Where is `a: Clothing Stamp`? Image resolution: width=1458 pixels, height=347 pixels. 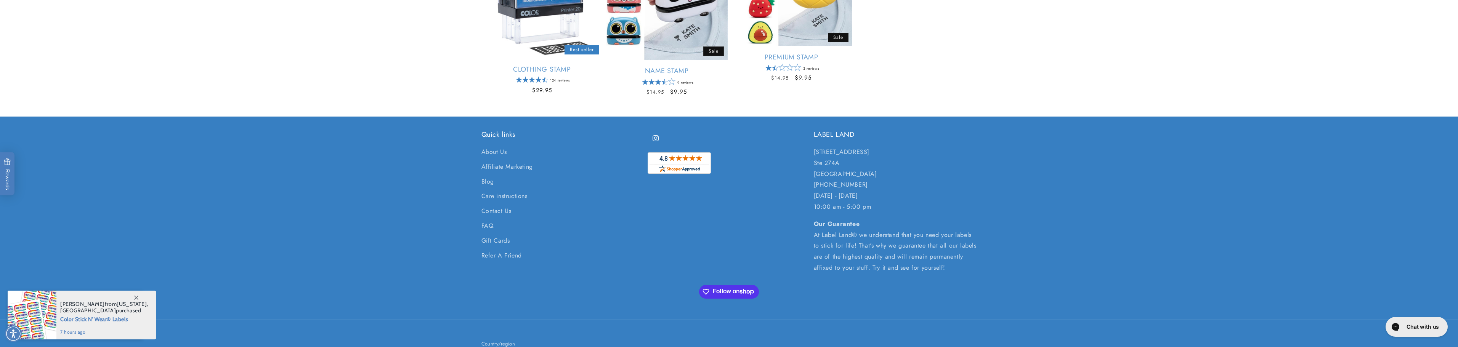
a: Clothing Stamp is located at coordinates (542, 69).